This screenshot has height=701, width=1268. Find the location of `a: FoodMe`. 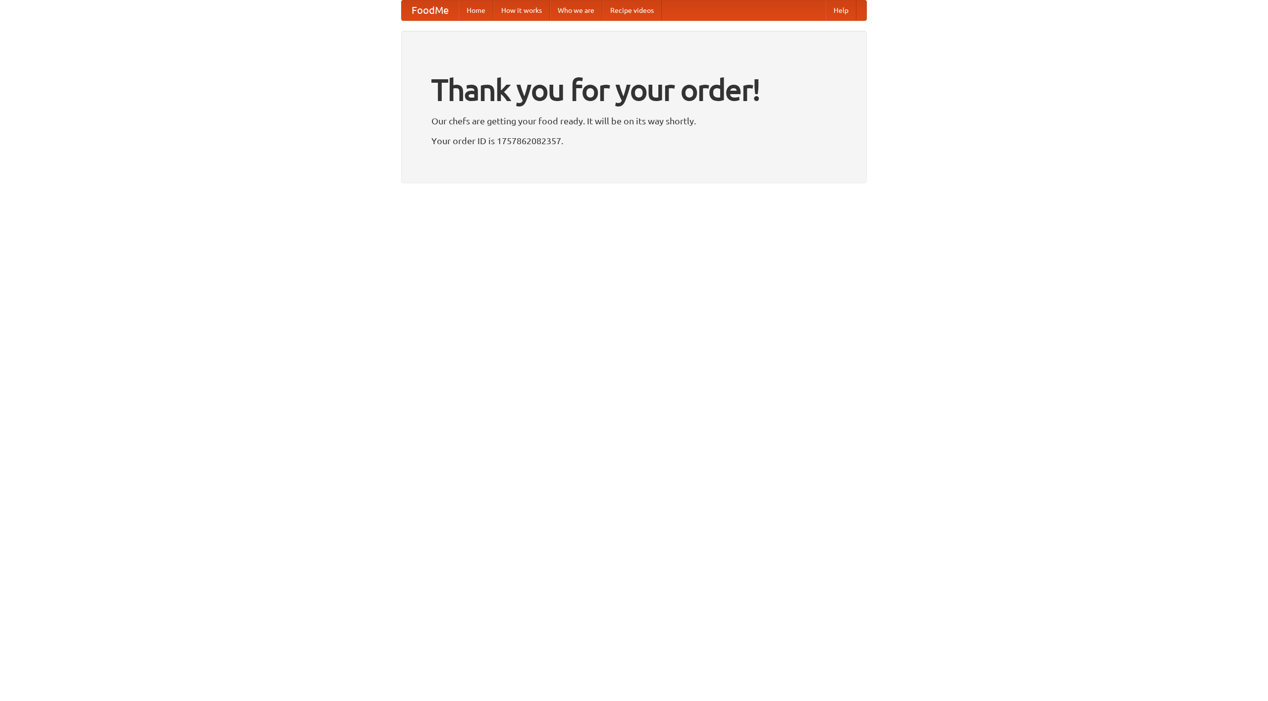

a: FoodMe is located at coordinates (430, 10).